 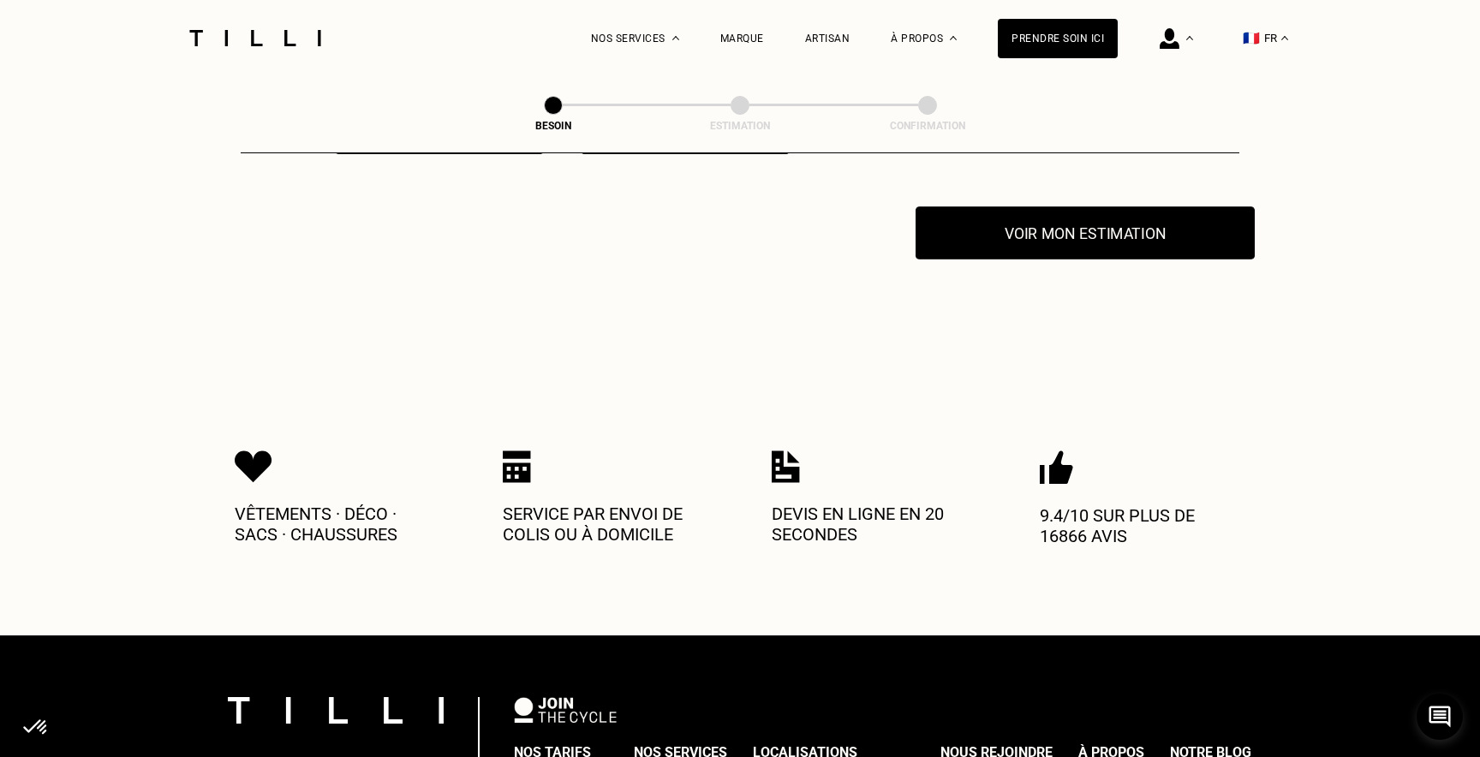 What do you see at coordinates (740, 126) in the screenshot?
I see `div: Estimation` at bounding box center [740, 126].